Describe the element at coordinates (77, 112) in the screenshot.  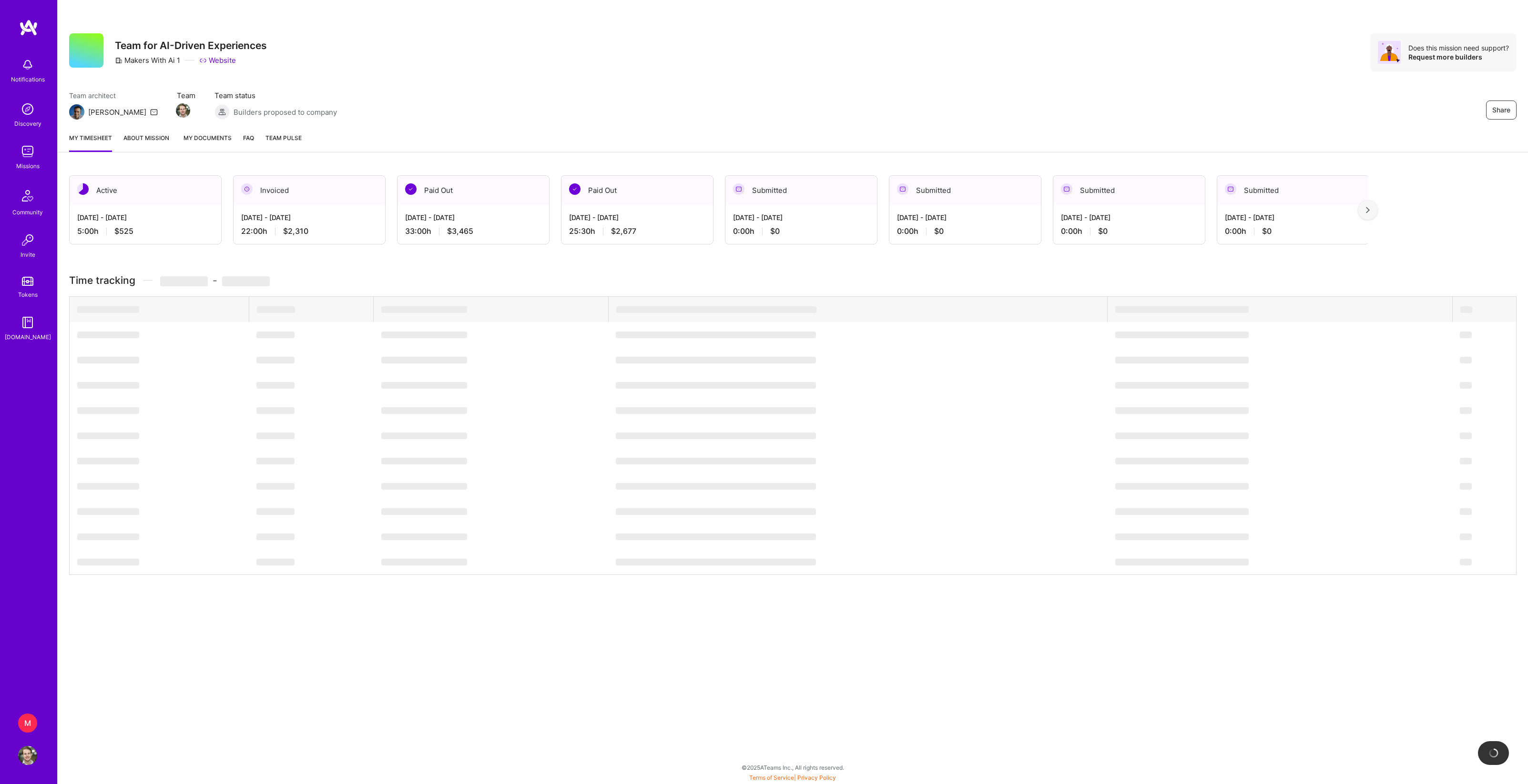
I see `img: Team Architect` at that location.